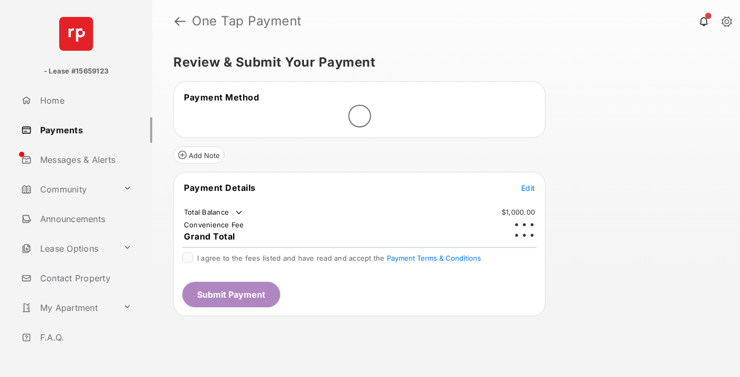 The width and height of the screenshot is (740, 377). I want to click on span: Edit, so click(528, 188).